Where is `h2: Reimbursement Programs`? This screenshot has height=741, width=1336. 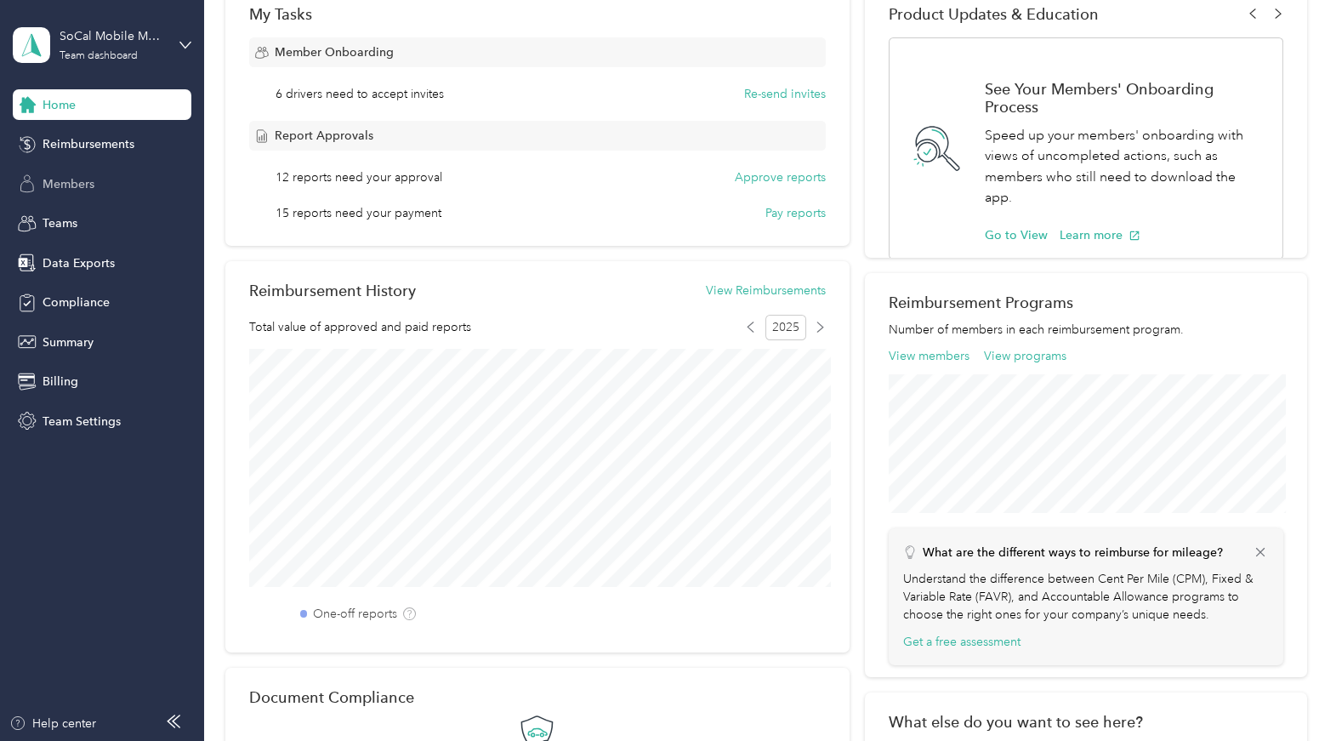
h2: Reimbursement Programs is located at coordinates (1086, 302).